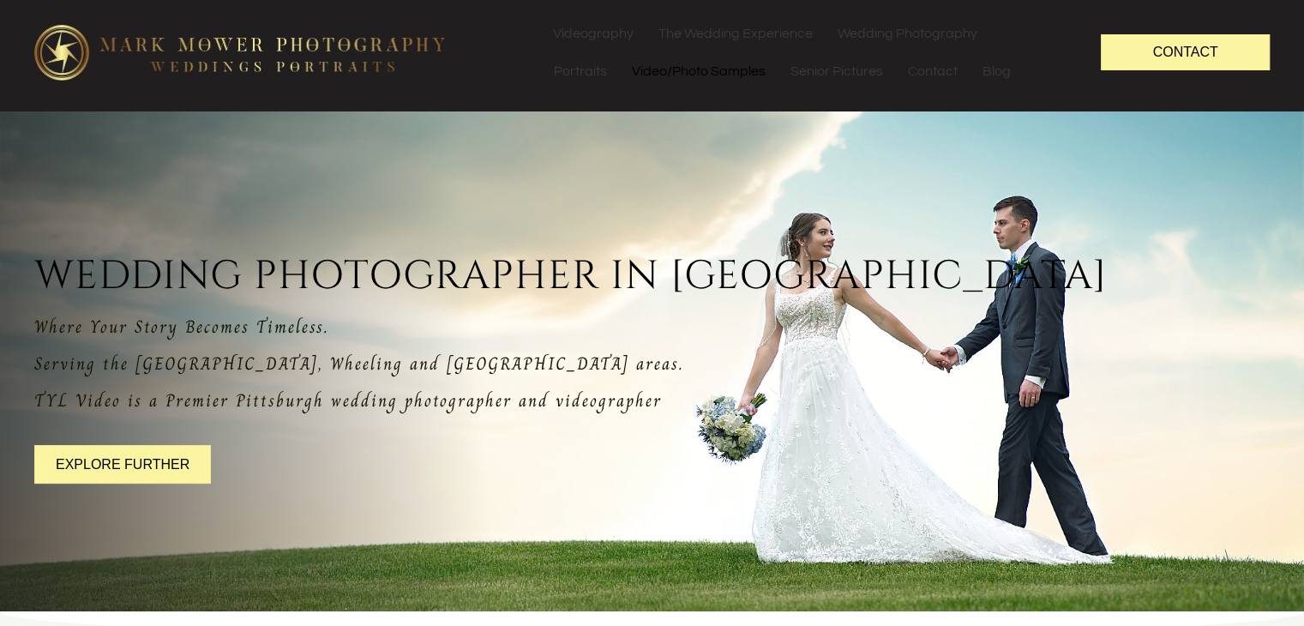  What do you see at coordinates (907, 33) in the screenshot?
I see `a: Wedding Photography` at bounding box center [907, 33].